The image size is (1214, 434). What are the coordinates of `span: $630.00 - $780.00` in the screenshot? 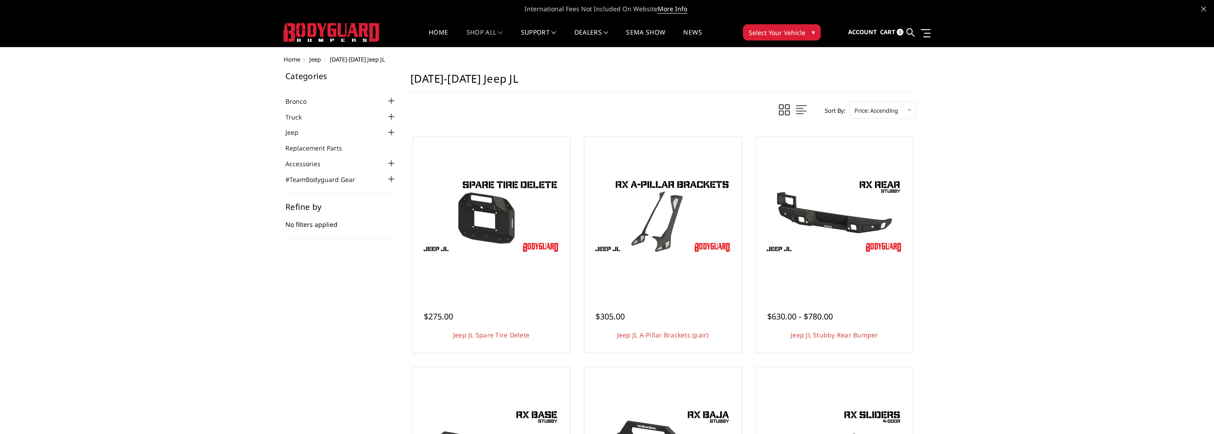 It's located at (800, 317).